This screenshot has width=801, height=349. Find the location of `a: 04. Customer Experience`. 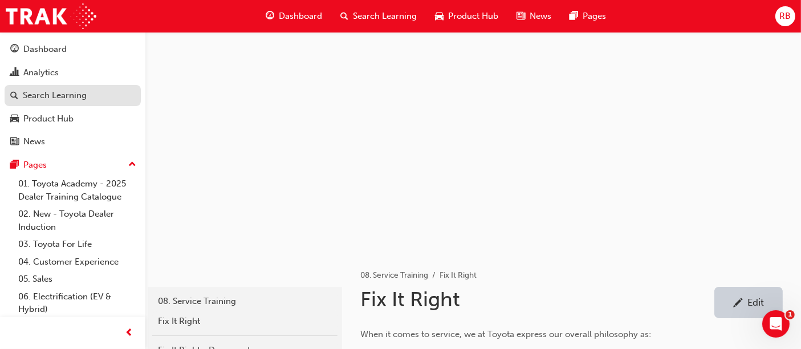

a: 04. Customer Experience is located at coordinates (77, 262).